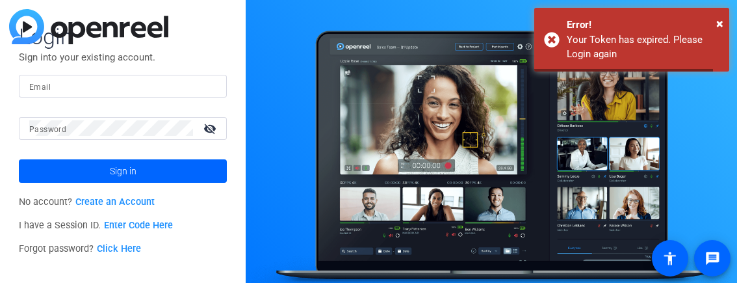 The height and width of the screenshot is (283, 737). What do you see at coordinates (138, 225) in the screenshot?
I see `a: Enter Code Here` at bounding box center [138, 225].